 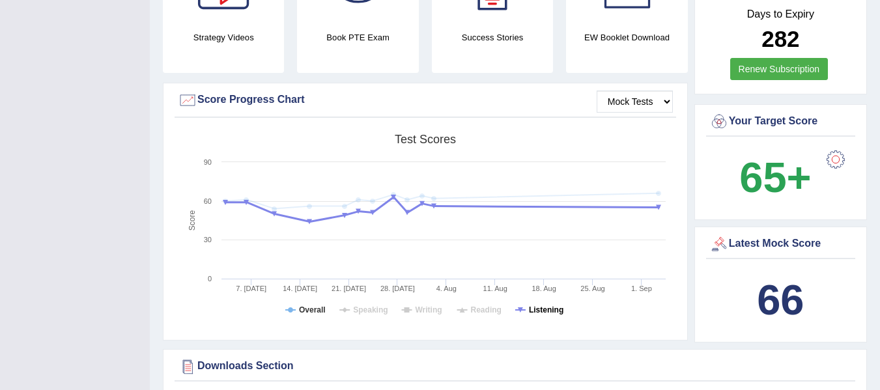 What do you see at coordinates (779, 69) in the screenshot?
I see `a: Renew Subscription` at bounding box center [779, 69].